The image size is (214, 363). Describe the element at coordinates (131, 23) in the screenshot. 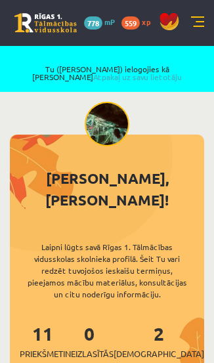

I see `span: 559` at that location.